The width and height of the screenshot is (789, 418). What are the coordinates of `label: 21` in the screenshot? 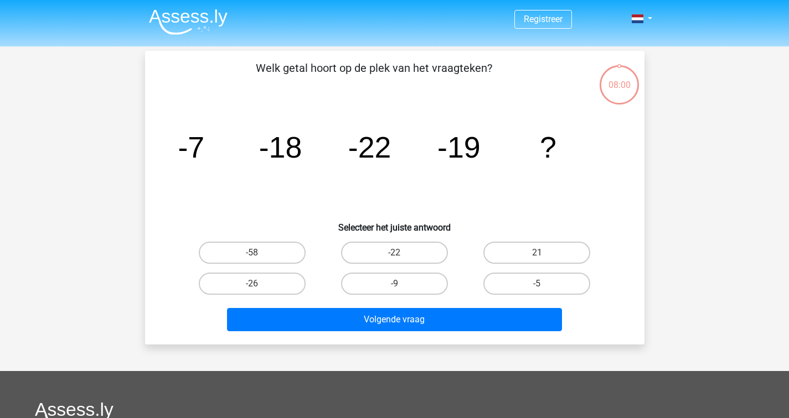 It's located at (536, 253).